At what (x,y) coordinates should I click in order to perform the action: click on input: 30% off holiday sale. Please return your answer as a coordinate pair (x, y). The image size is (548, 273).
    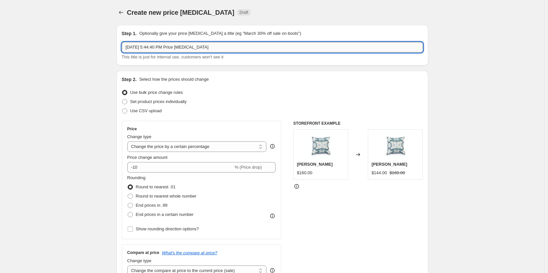
    Looking at the image, I should click on (272, 47).